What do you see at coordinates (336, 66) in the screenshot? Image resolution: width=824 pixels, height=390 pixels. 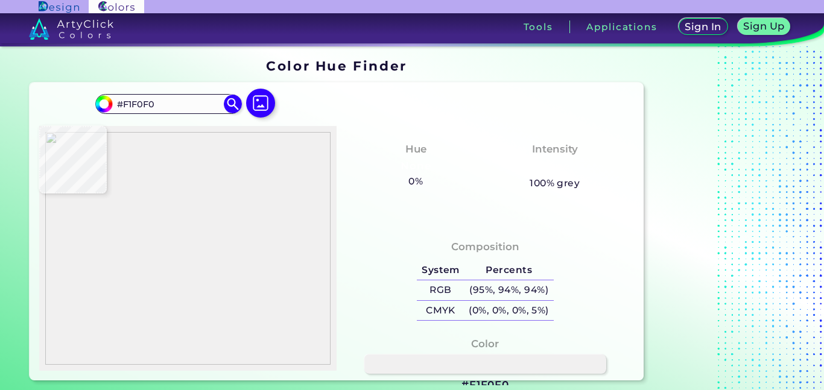 I see `h1: Color Hue Finder` at bounding box center [336, 66].